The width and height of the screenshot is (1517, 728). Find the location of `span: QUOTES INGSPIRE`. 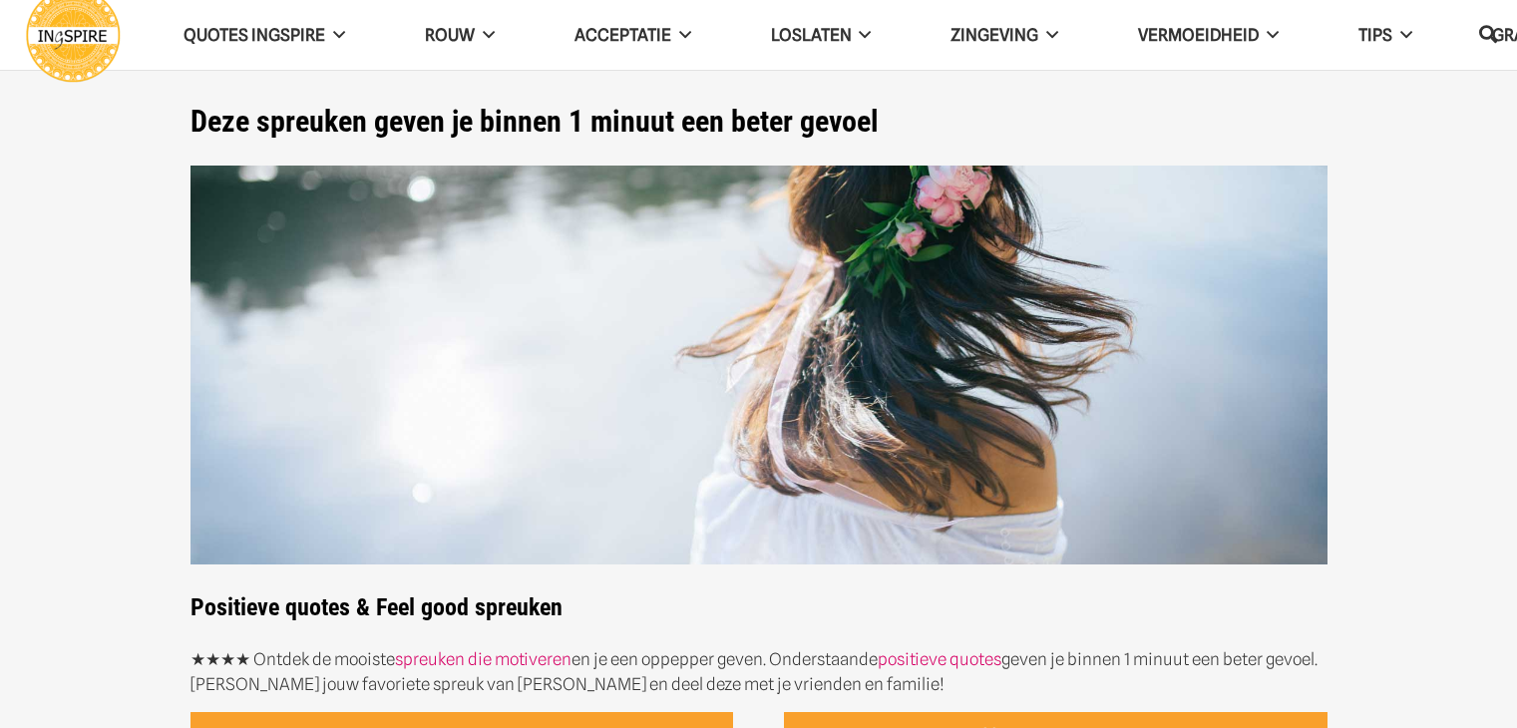

span: QUOTES INGSPIRE is located at coordinates (254, 35).